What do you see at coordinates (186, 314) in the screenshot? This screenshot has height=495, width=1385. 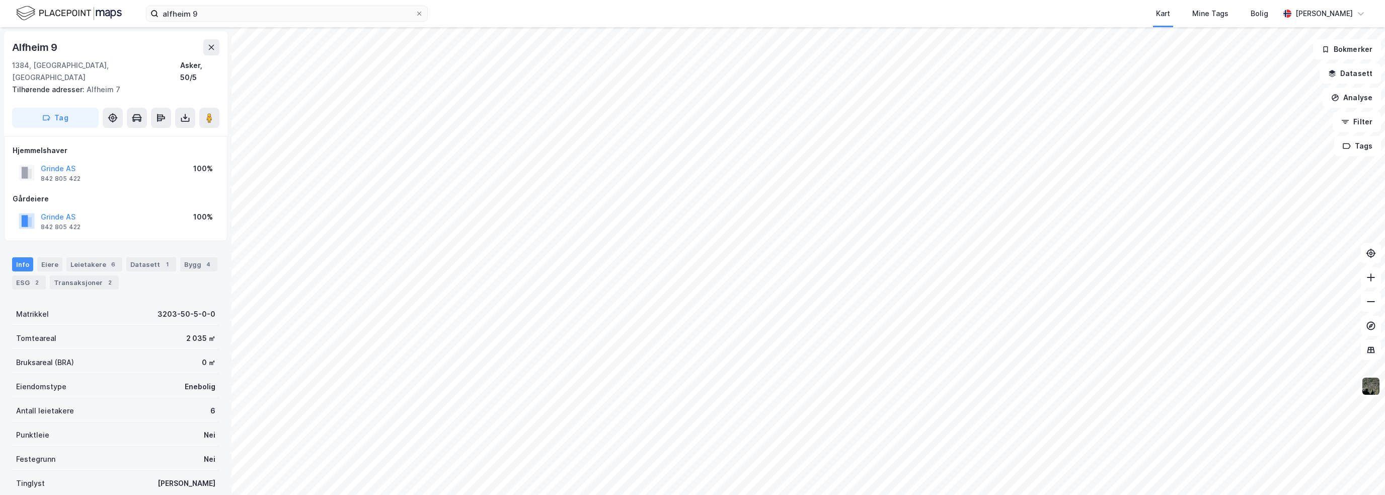 I see `div: 3203-50-5-0-0` at bounding box center [186, 314].